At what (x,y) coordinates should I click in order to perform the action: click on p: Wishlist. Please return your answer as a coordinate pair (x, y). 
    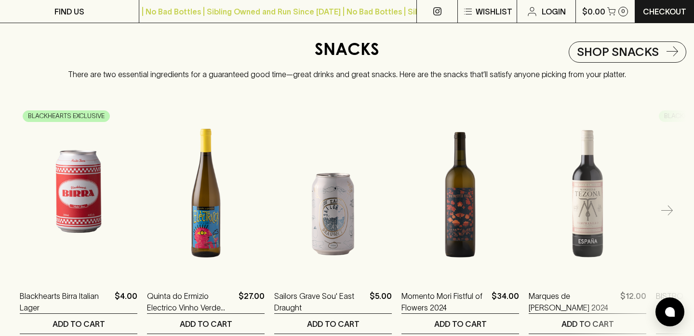
    Looking at the image, I should click on (494, 12).